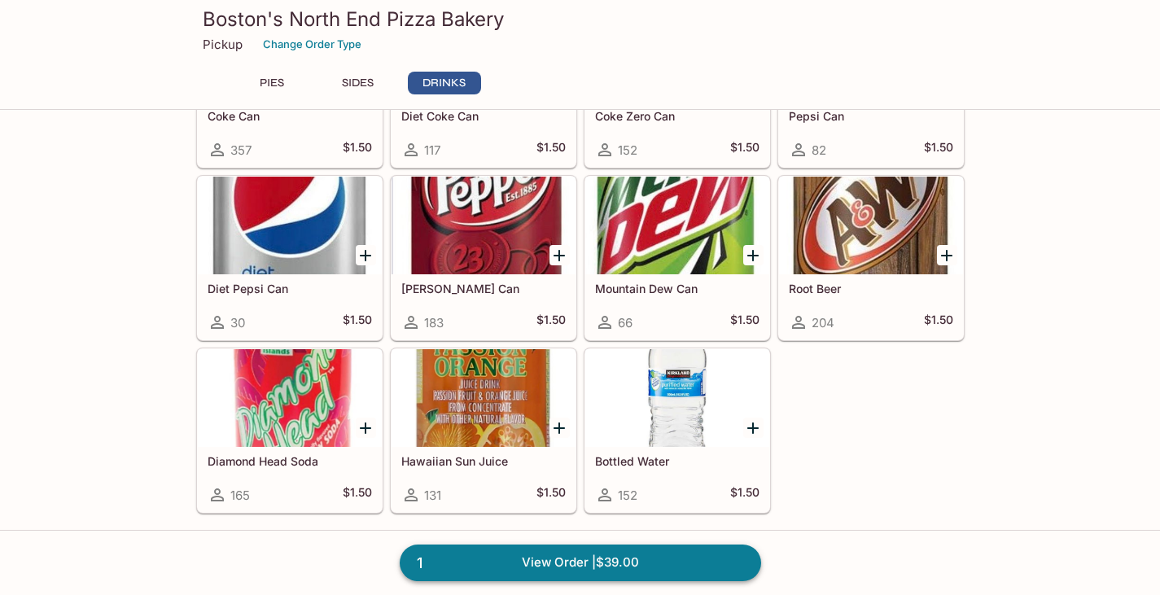 The width and height of the screenshot is (1160, 595). Describe the element at coordinates (290, 461) in the screenshot. I see `h5: Diamond Head Soda` at that location.